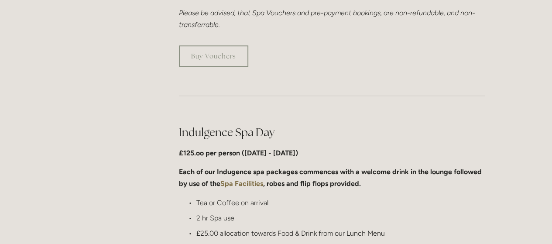 The height and width of the screenshot is (244, 552). I want to click on a: Spa Facilities, so click(242, 183).